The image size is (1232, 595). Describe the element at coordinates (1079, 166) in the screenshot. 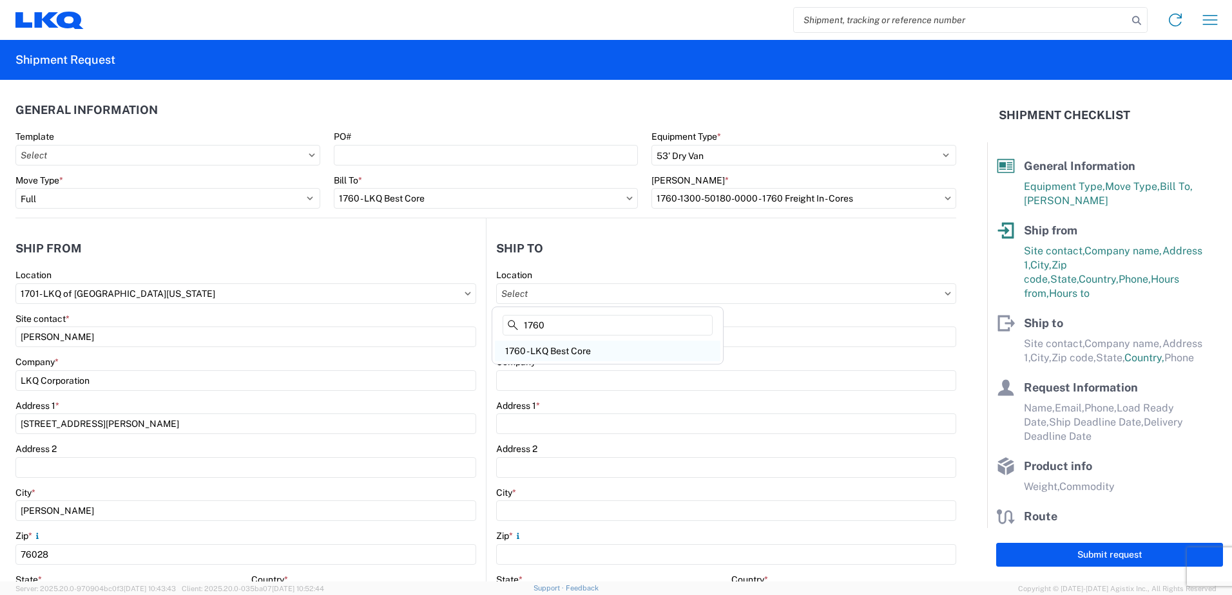

I see `span: General Information` at that location.